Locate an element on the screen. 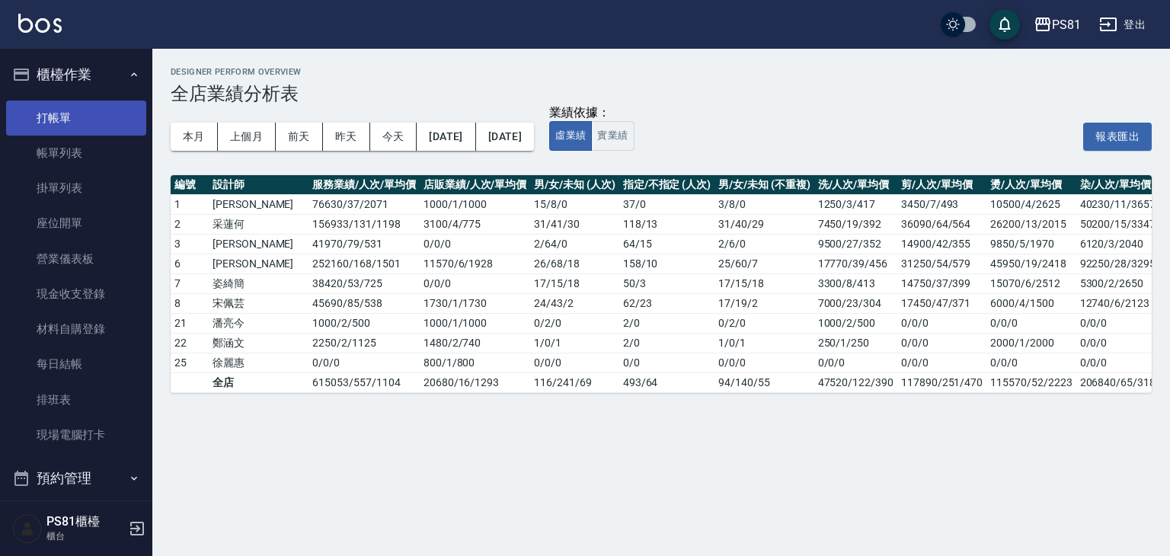 Image resolution: width=1170 pixels, height=556 pixels. div: PS81 is located at coordinates (1066, 24).